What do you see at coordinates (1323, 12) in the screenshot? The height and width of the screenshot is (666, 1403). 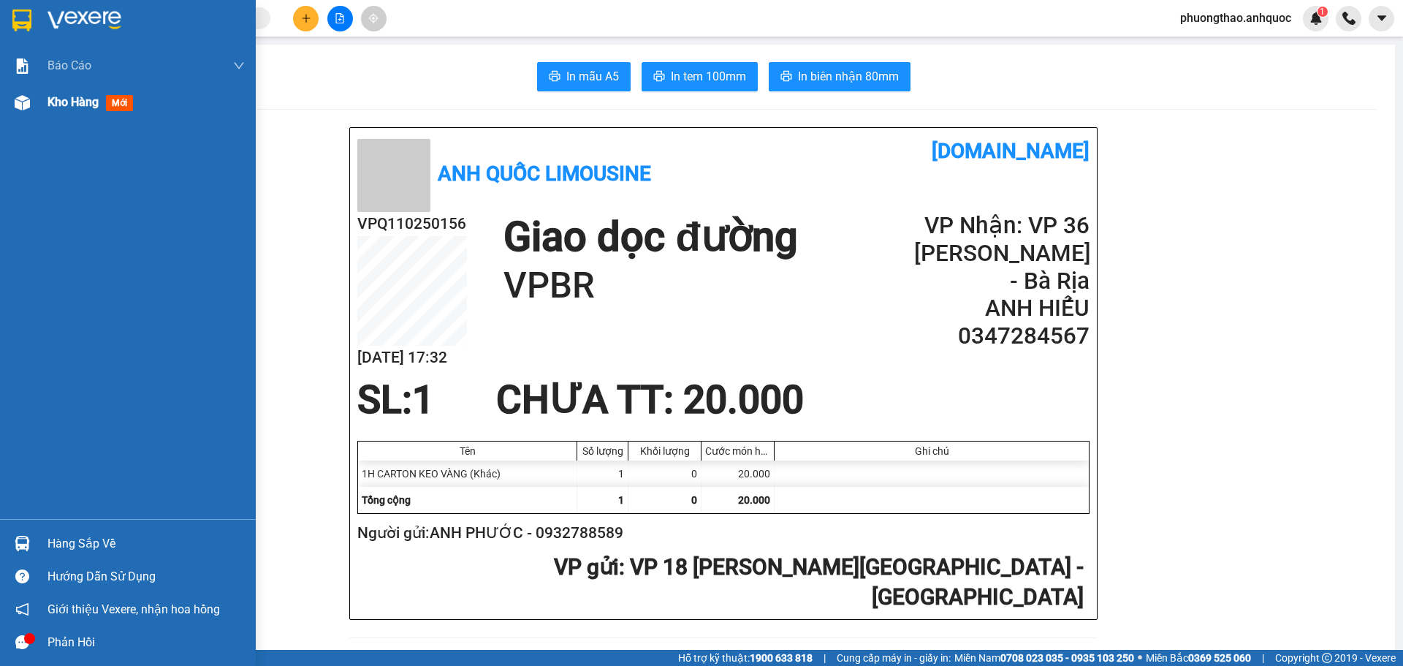 I see `sup: 1` at bounding box center [1323, 12].